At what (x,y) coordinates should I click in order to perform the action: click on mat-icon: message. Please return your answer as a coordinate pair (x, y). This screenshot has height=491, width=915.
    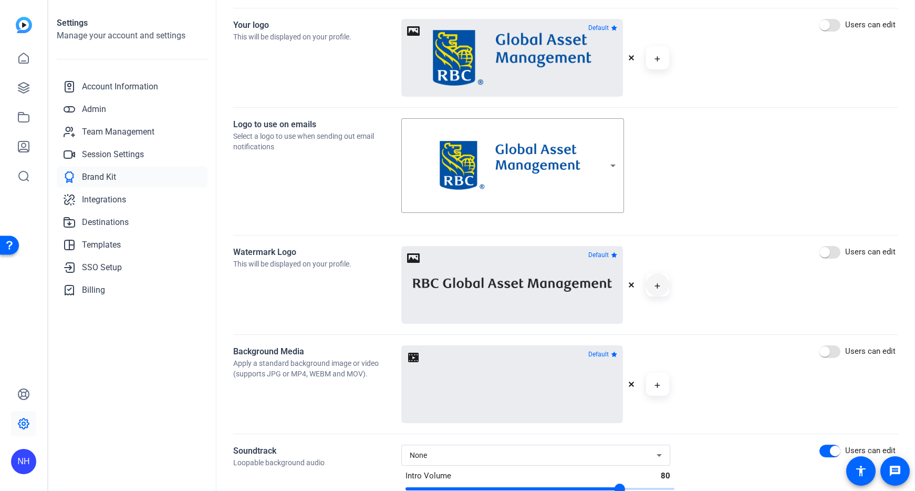
    Looking at the image, I should click on (895, 471).